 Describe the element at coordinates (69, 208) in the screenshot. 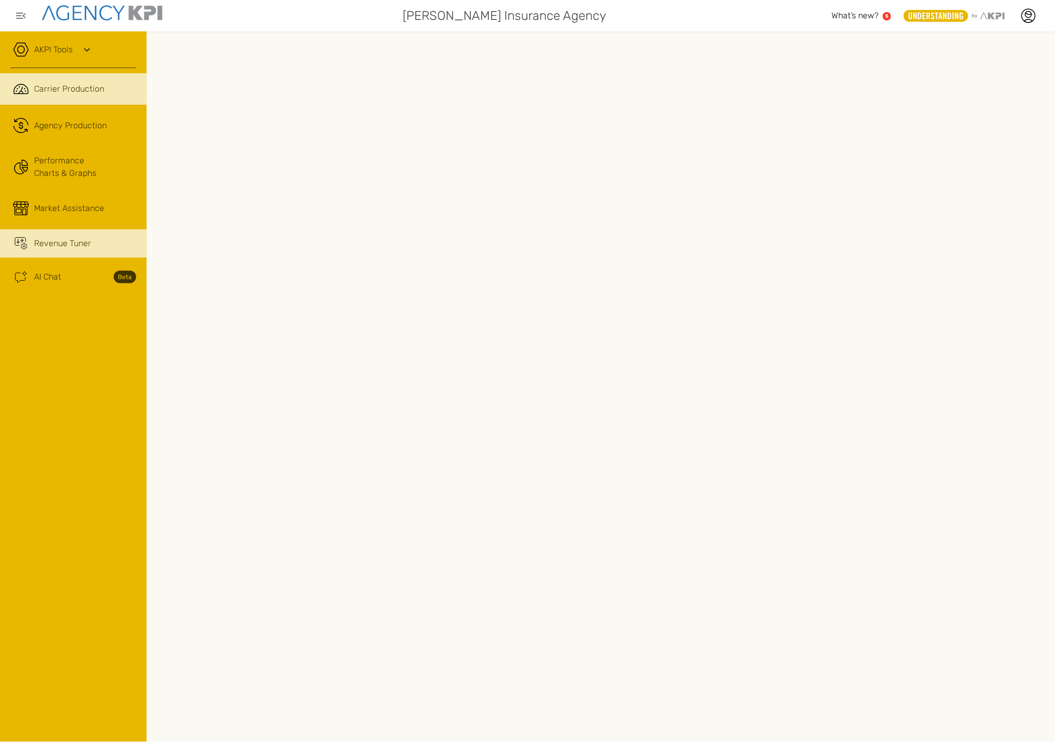

I see `span: Market Assistance` at that location.